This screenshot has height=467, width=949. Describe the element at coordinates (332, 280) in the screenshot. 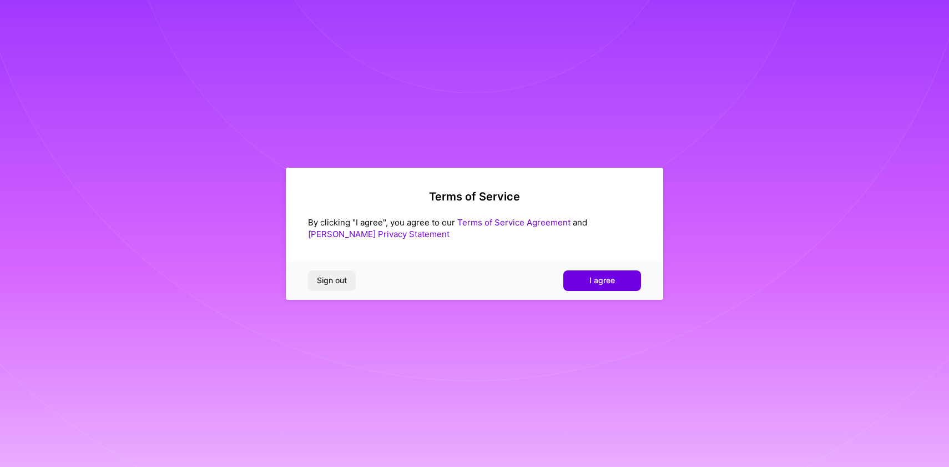

I see `button: Sign out` at that location.